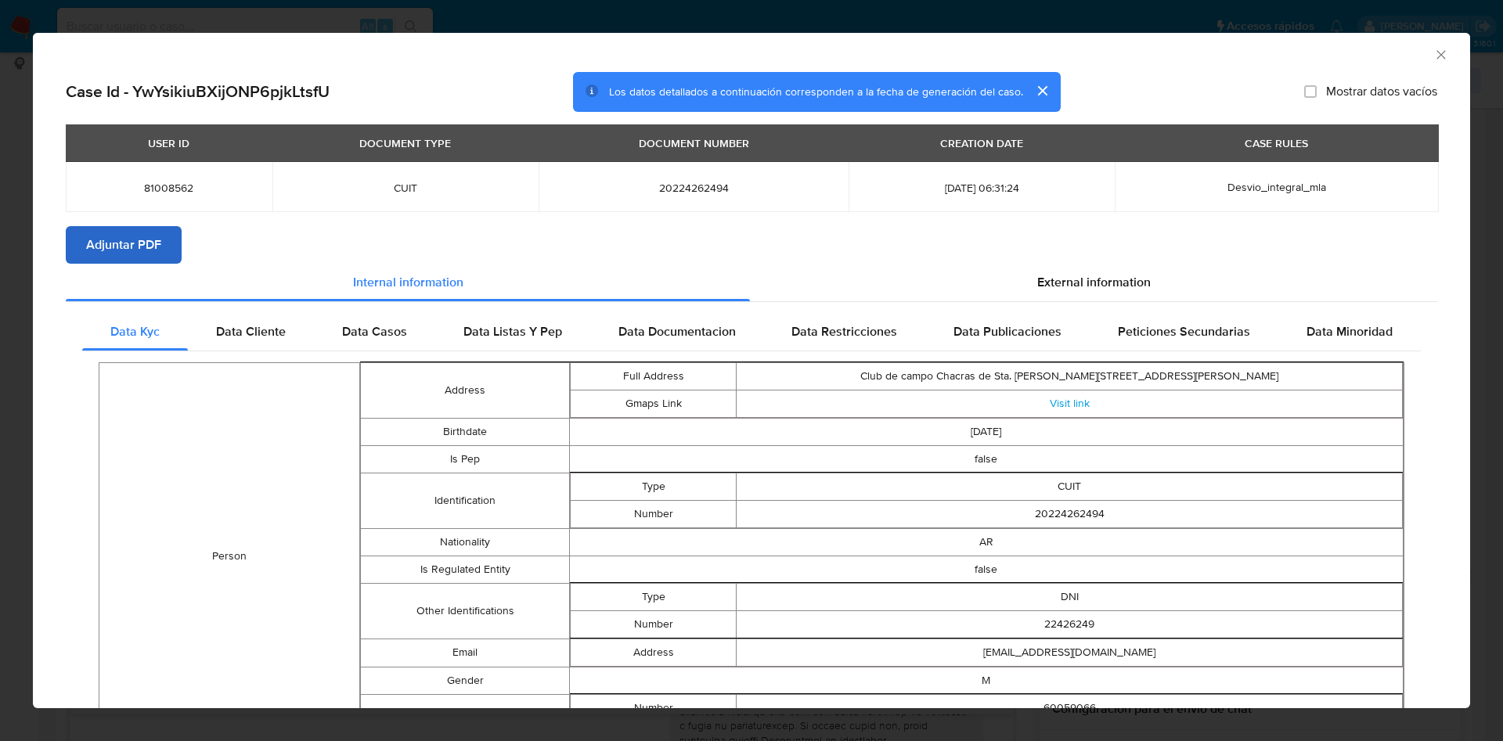  What do you see at coordinates (752, 332) in the screenshot?
I see `div: Detailed internal info` at bounding box center [752, 332].